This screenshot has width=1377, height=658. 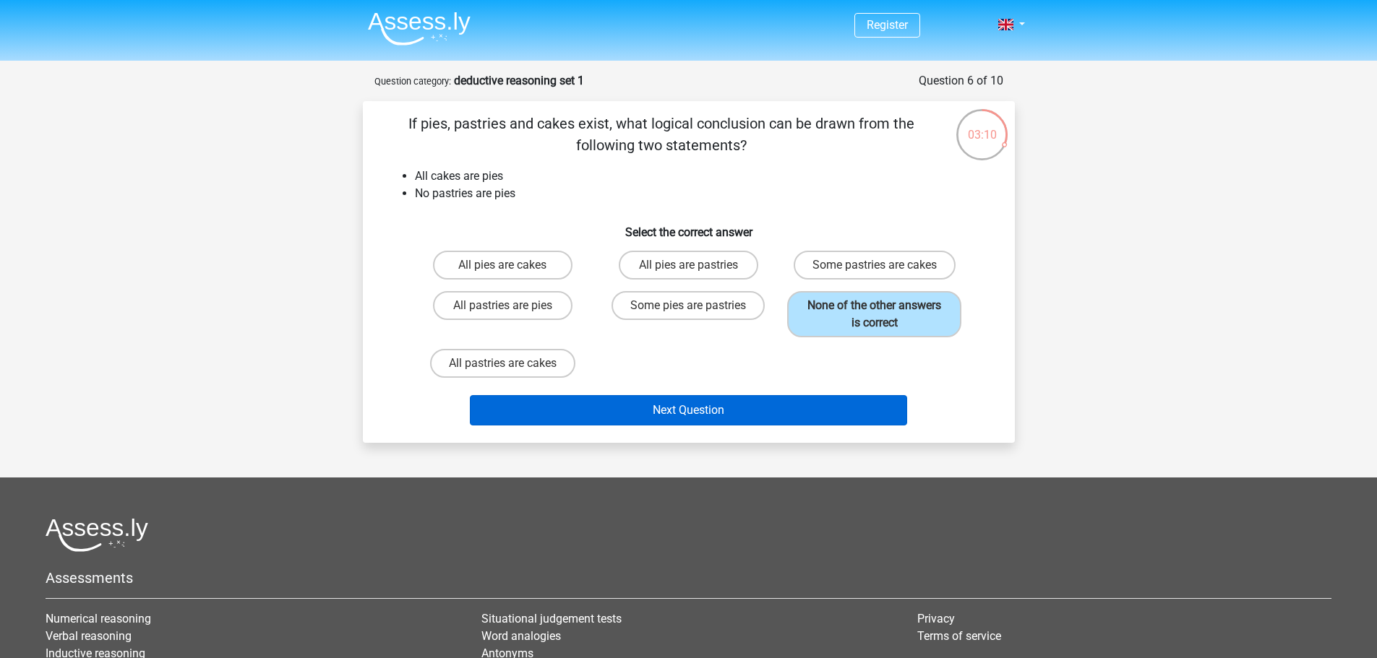 What do you see at coordinates (519, 80) in the screenshot?
I see `strong: deductive reasoning set 1` at bounding box center [519, 80].